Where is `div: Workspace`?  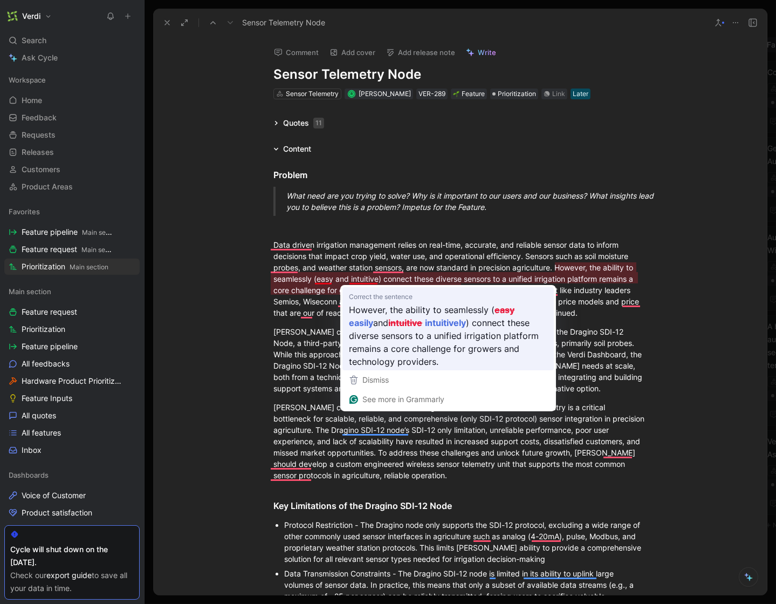 div: Workspace is located at coordinates (72, 80).